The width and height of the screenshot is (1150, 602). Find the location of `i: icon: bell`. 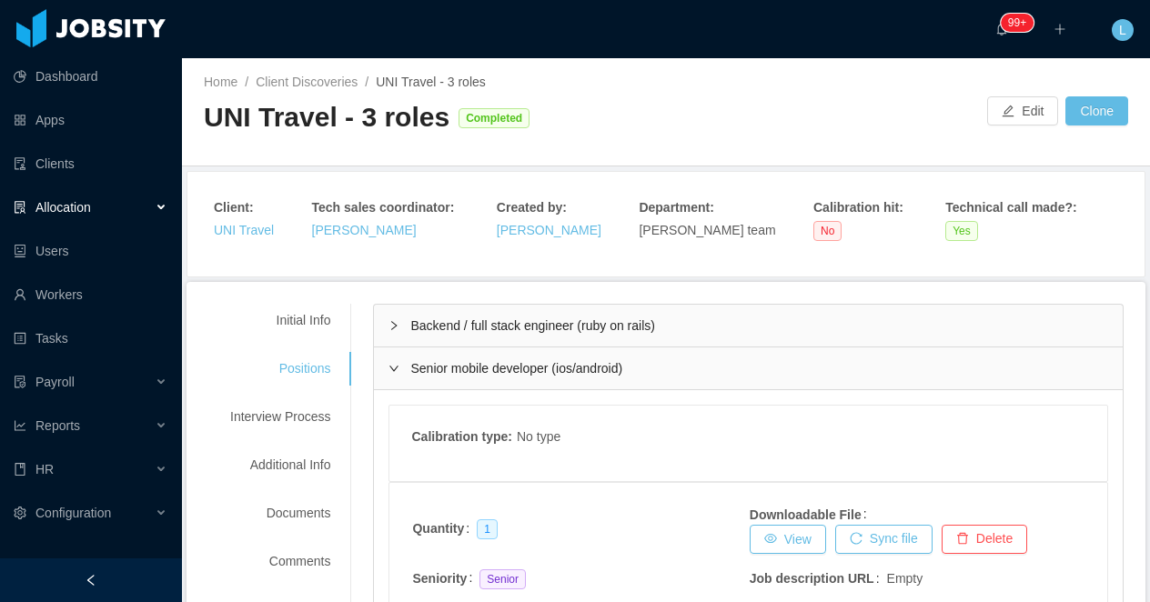

i: icon: bell is located at coordinates (1002, 29).